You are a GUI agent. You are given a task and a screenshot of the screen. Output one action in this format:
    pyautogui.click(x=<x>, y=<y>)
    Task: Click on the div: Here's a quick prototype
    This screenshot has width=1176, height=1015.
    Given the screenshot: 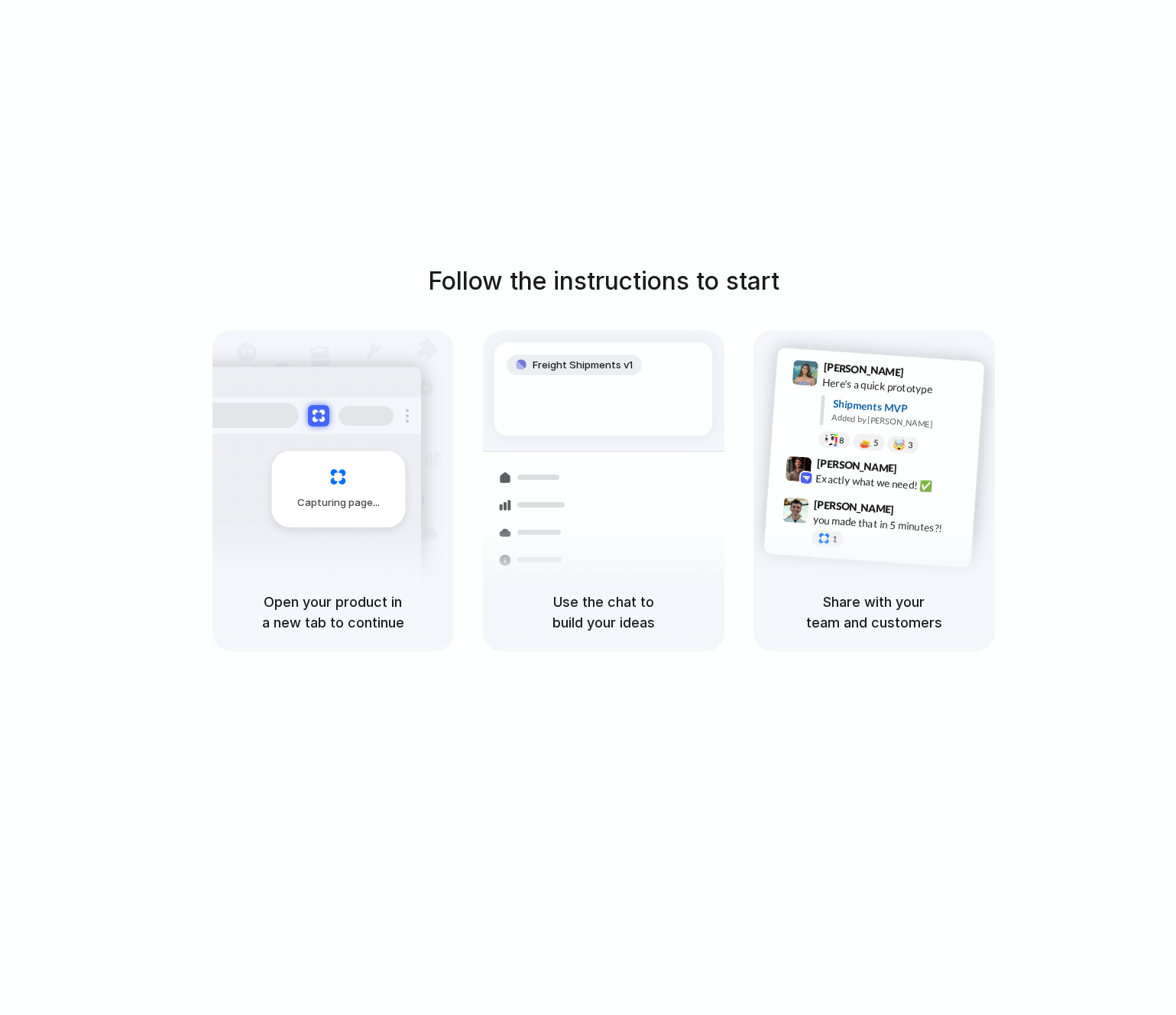 What is the action you would take?
    pyautogui.click(x=898, y=387)
    